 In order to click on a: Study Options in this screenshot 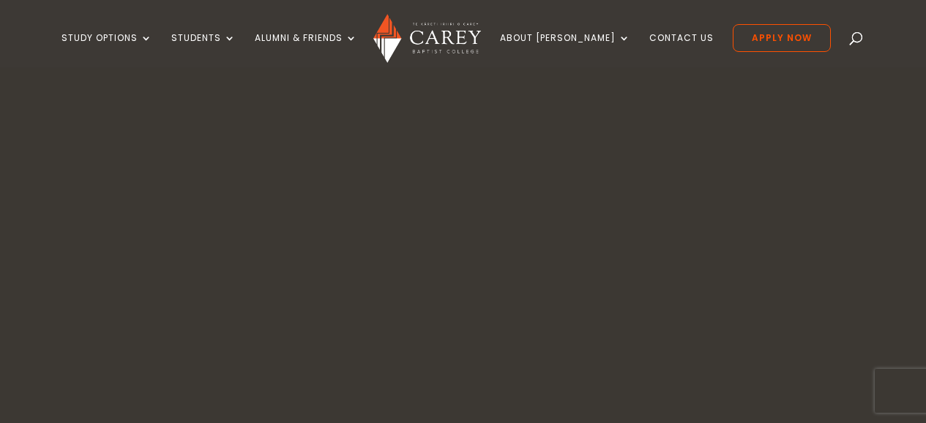, I will do `click(107, 50)`.